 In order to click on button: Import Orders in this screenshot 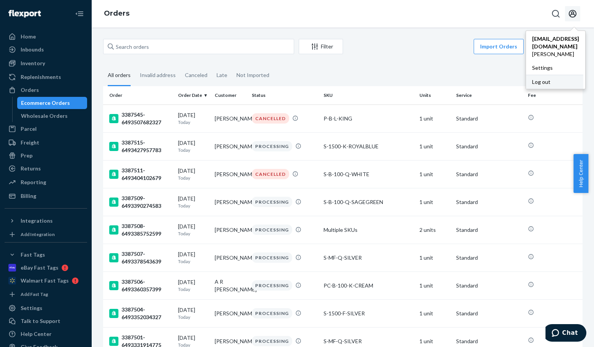, I will do `click(498, 47)`.